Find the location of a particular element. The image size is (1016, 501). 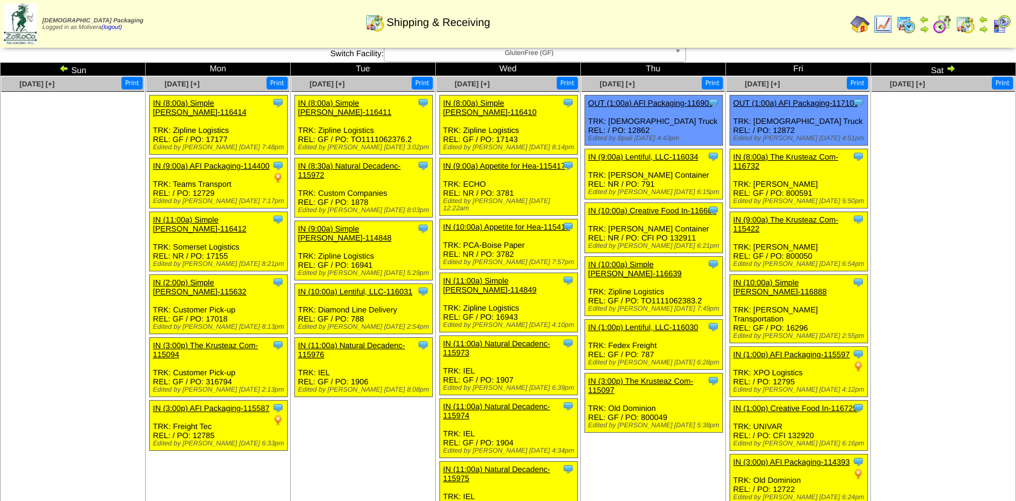

a: IN (11:00a) Natural Decadenc-115976 is located at coordinates (351, 350).